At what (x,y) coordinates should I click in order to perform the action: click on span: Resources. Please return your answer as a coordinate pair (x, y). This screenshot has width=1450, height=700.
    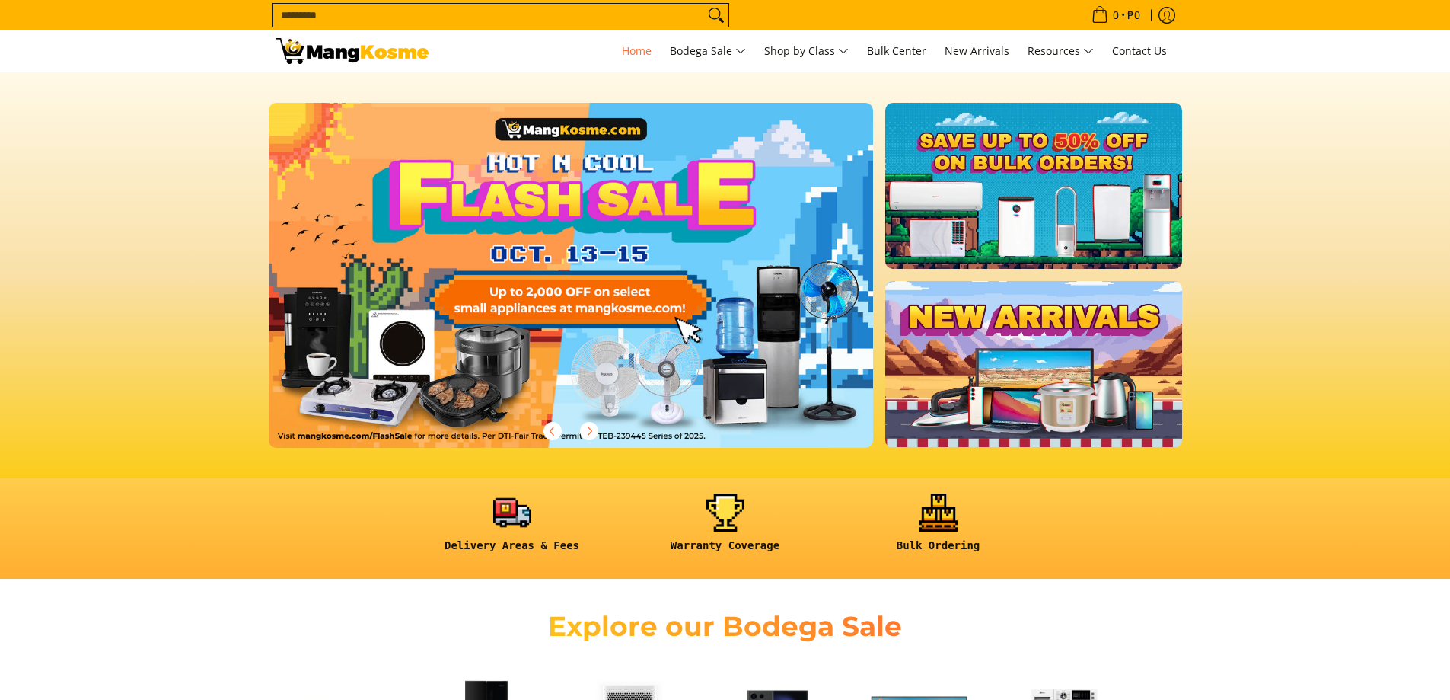
    Looking at the image, I should click on (1061, 51).